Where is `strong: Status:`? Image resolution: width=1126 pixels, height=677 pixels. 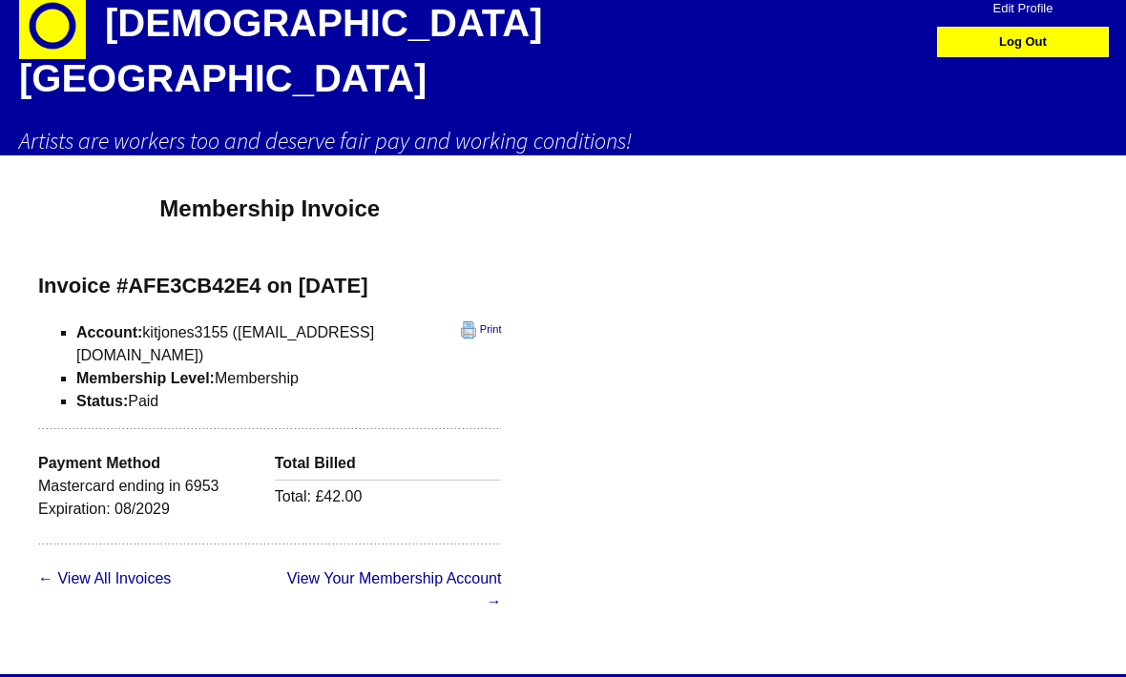 strong: Status: is located at coordinates (102, 402).